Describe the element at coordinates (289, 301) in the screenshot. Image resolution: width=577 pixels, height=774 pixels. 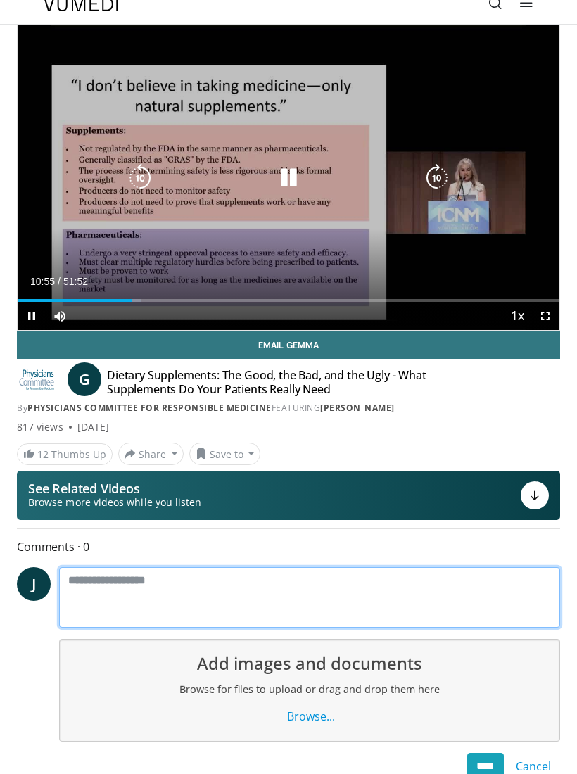
I see `div: Progress Bar` at that location.